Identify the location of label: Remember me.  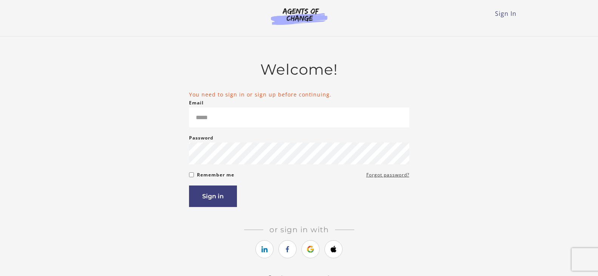
(215, 175).